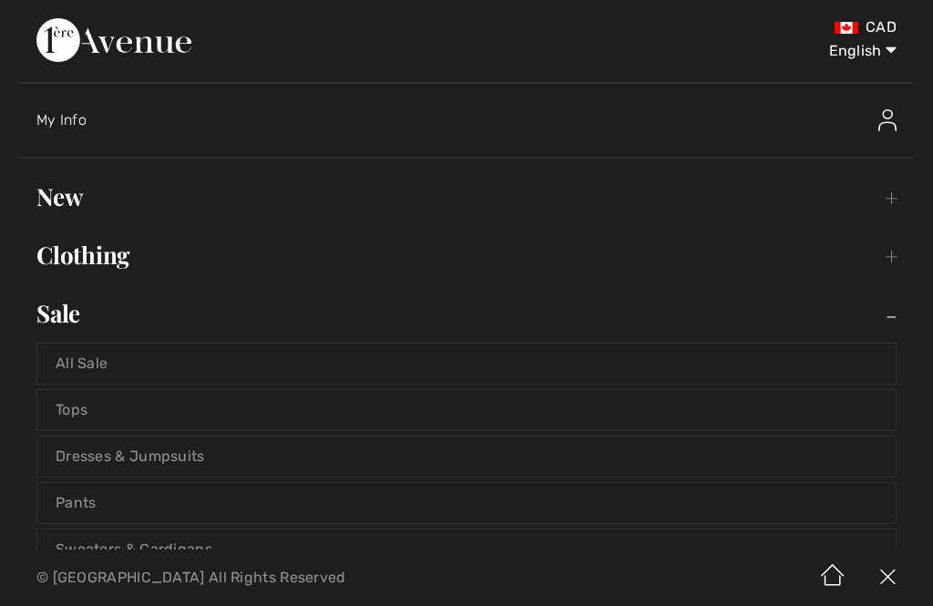  What do you see at coordinates (466, 313) in the screenshot?
I see `a: Sale` at bounding box center [466, 313].